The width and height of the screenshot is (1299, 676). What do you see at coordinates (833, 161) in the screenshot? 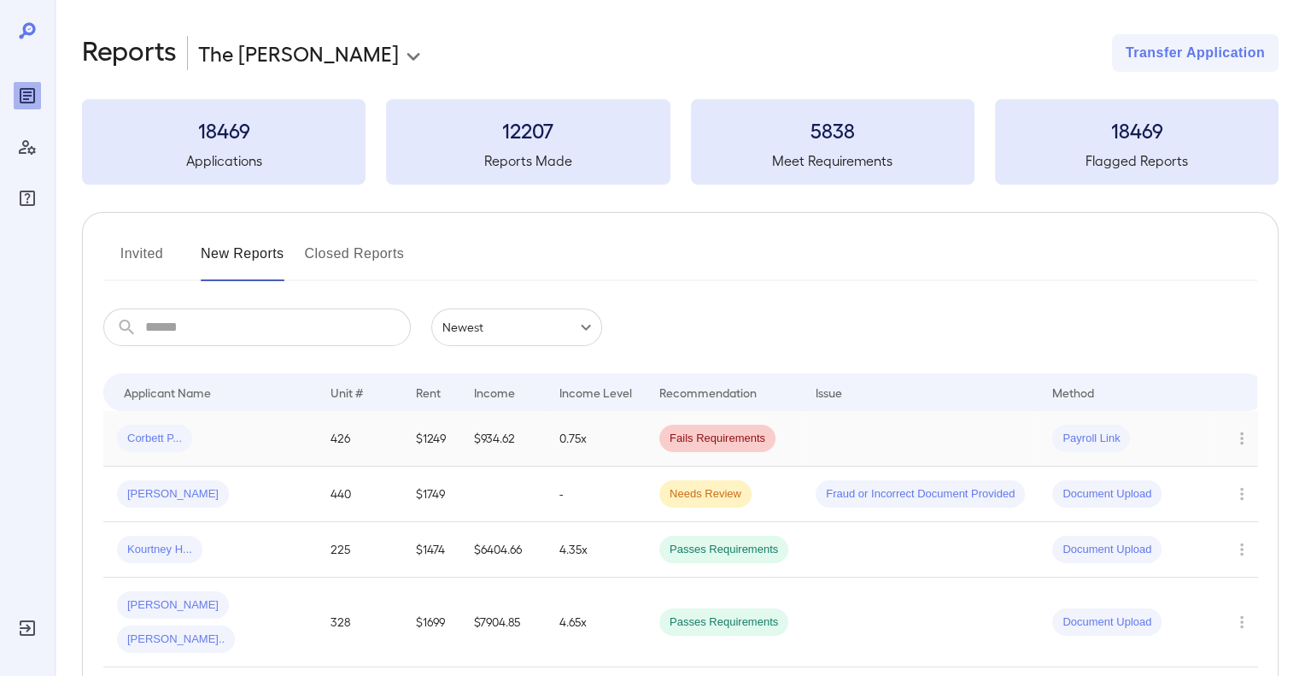
I see `h5: Meet Requirements` at bounding box center [833, 161].